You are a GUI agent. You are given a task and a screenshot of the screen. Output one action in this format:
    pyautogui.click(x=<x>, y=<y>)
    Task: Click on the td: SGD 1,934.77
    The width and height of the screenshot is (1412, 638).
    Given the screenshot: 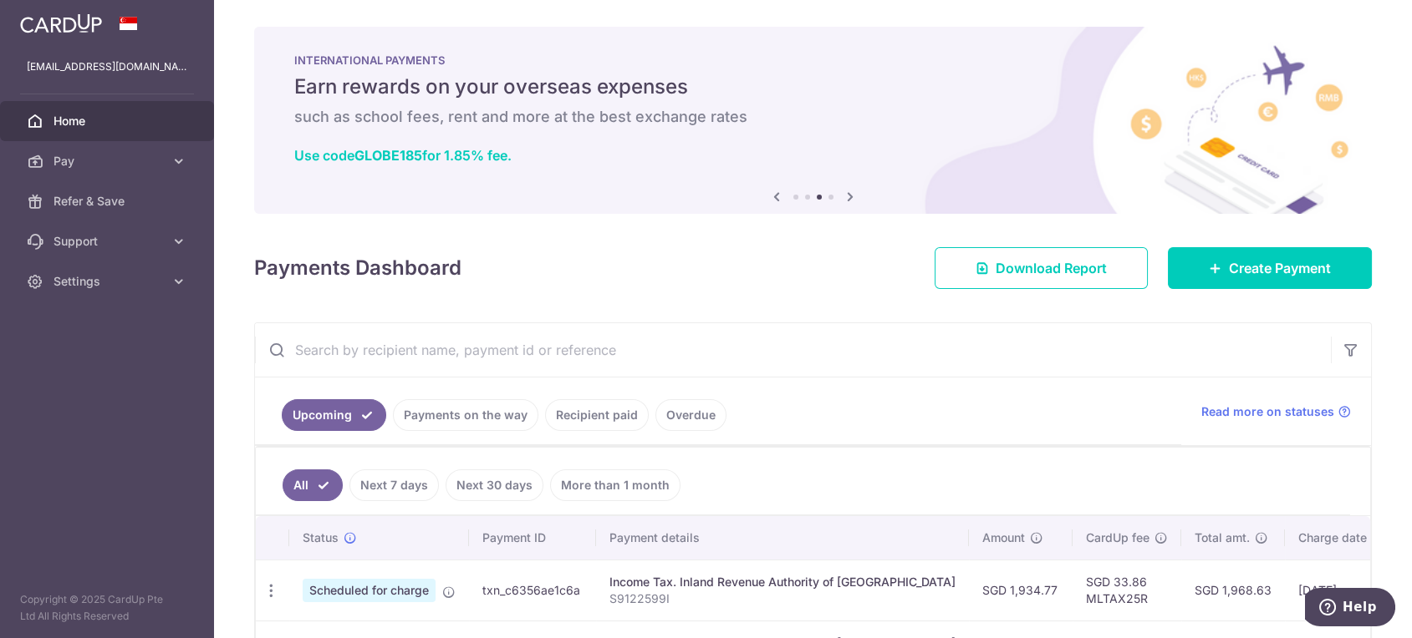 What is the action you would take?
    pyautogui.click(x=1020, y=590)
    